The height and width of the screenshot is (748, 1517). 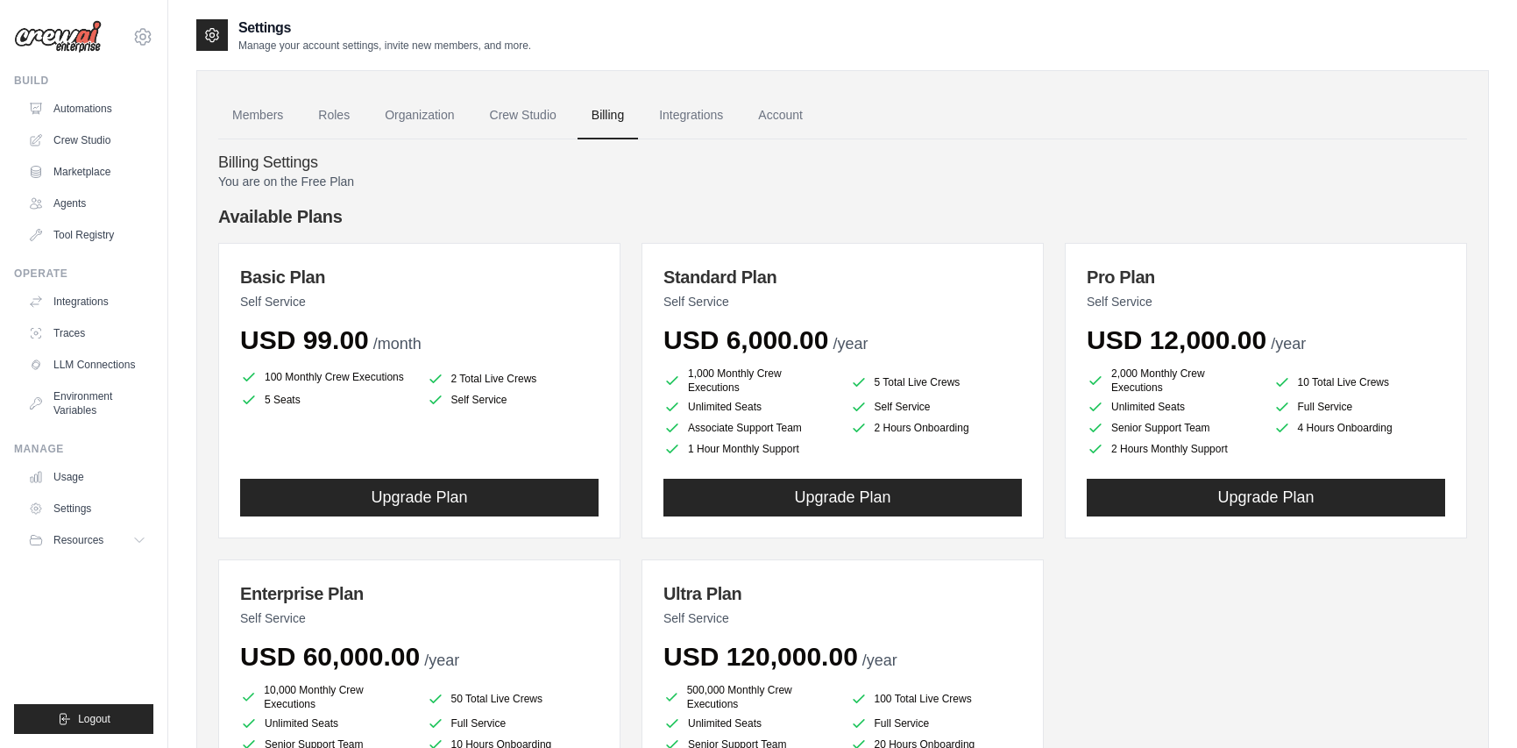 What do you see at coordinates (1173, 380) in the screenshot?
I see `li: 2,000 Monthly Crew Executions` at bounding box center [1173, 380].